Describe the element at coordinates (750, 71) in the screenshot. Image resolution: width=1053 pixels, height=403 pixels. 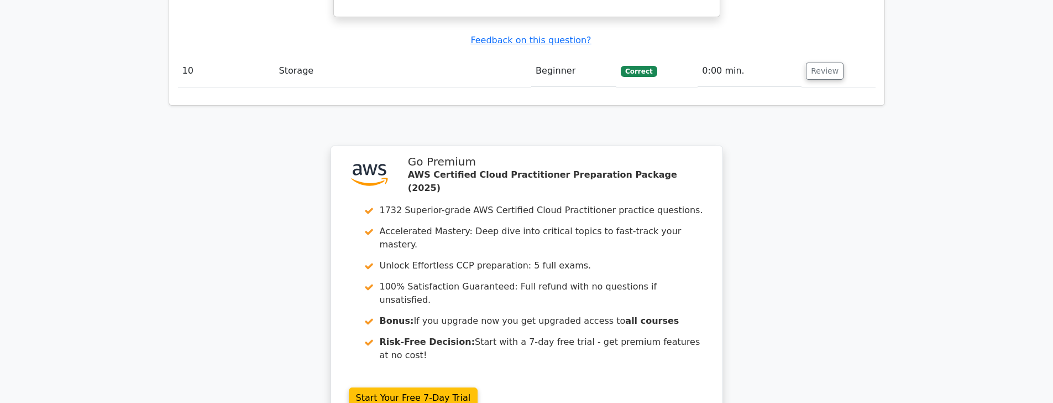
I see `td: 0:00 min.` at that location.